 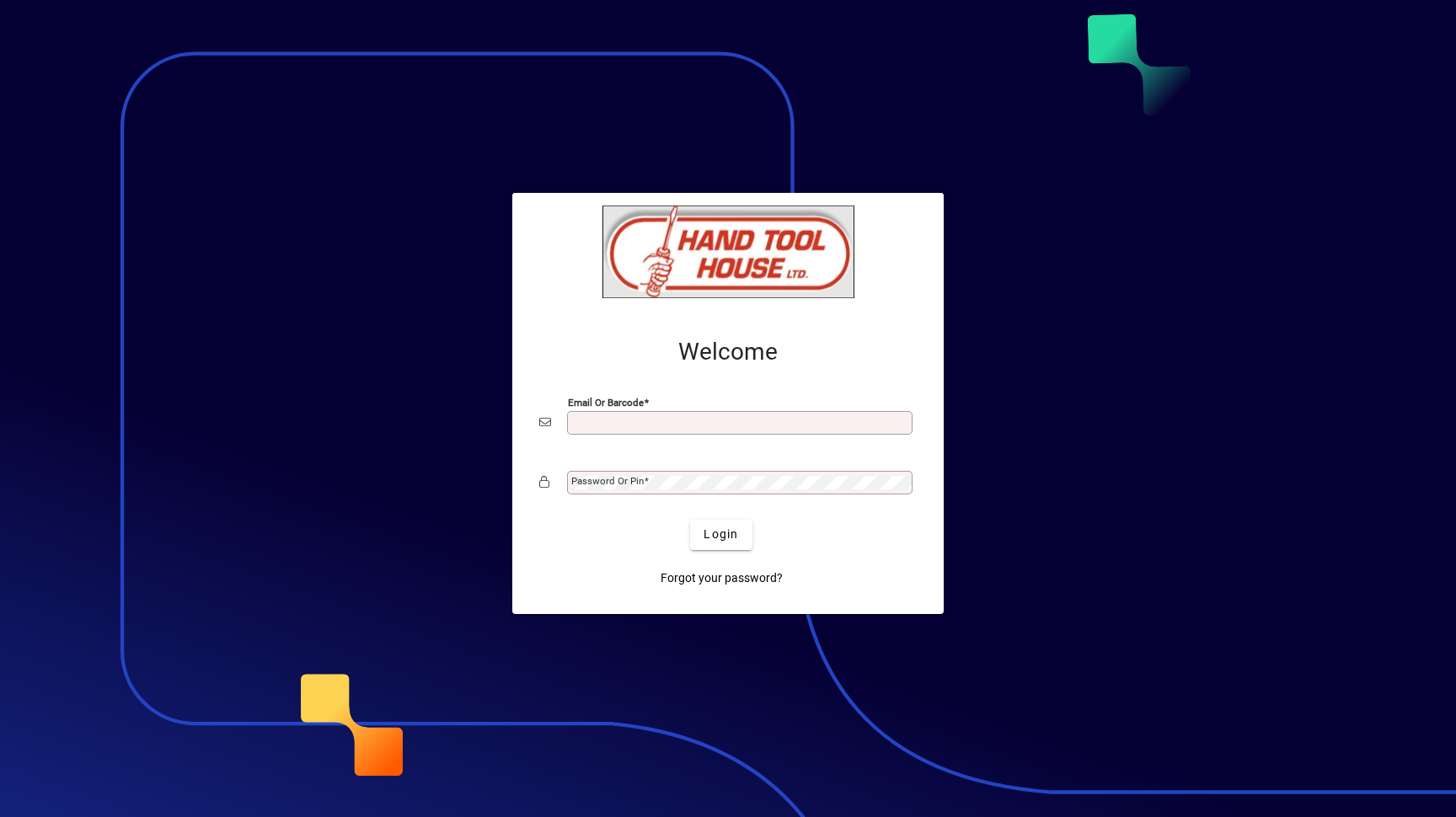 I want to click on mat-label: Email or Barcode, so click(x=605, y=402).